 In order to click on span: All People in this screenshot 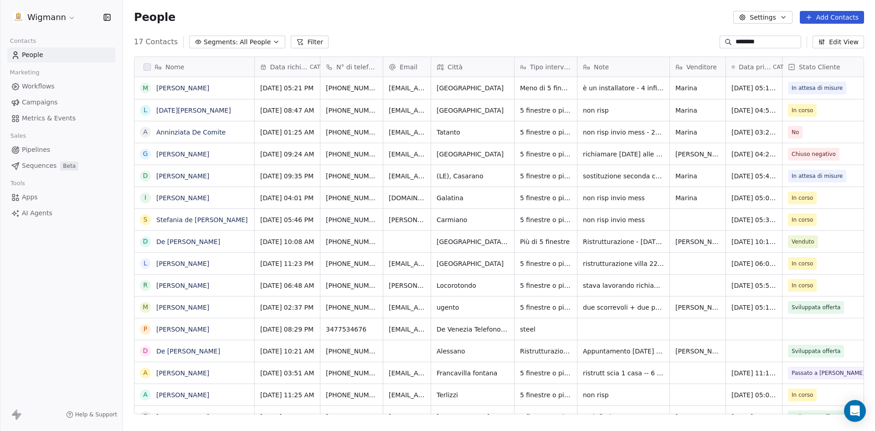, I will do `click(255, 42)`.